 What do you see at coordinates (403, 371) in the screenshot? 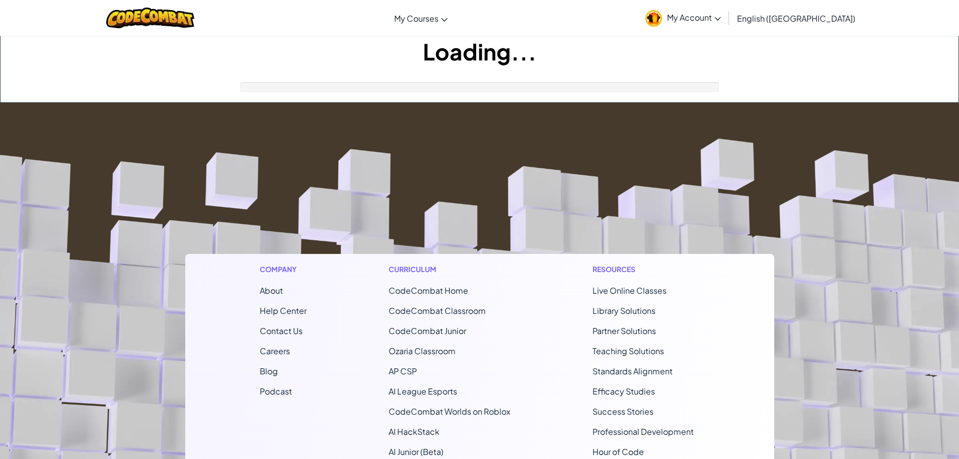
I see `a: AP CSP` at bounding box center [403, 371].